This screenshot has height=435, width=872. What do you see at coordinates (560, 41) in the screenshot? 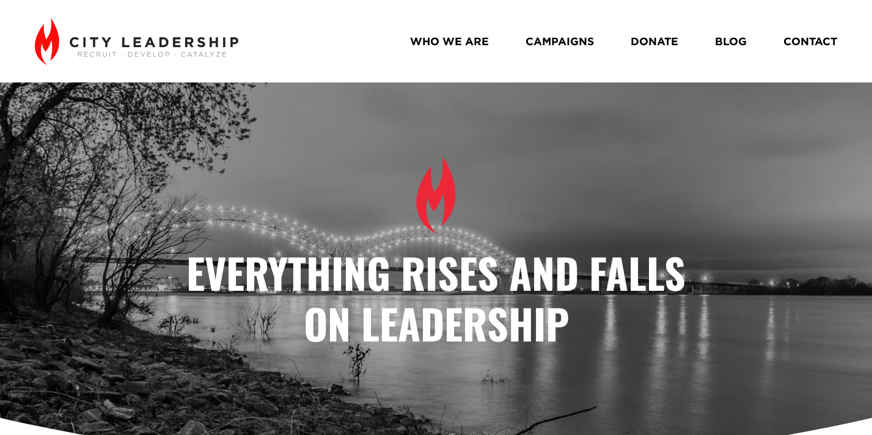
I see `a: CAMPAIGNS` at bounding box center [560, 41].